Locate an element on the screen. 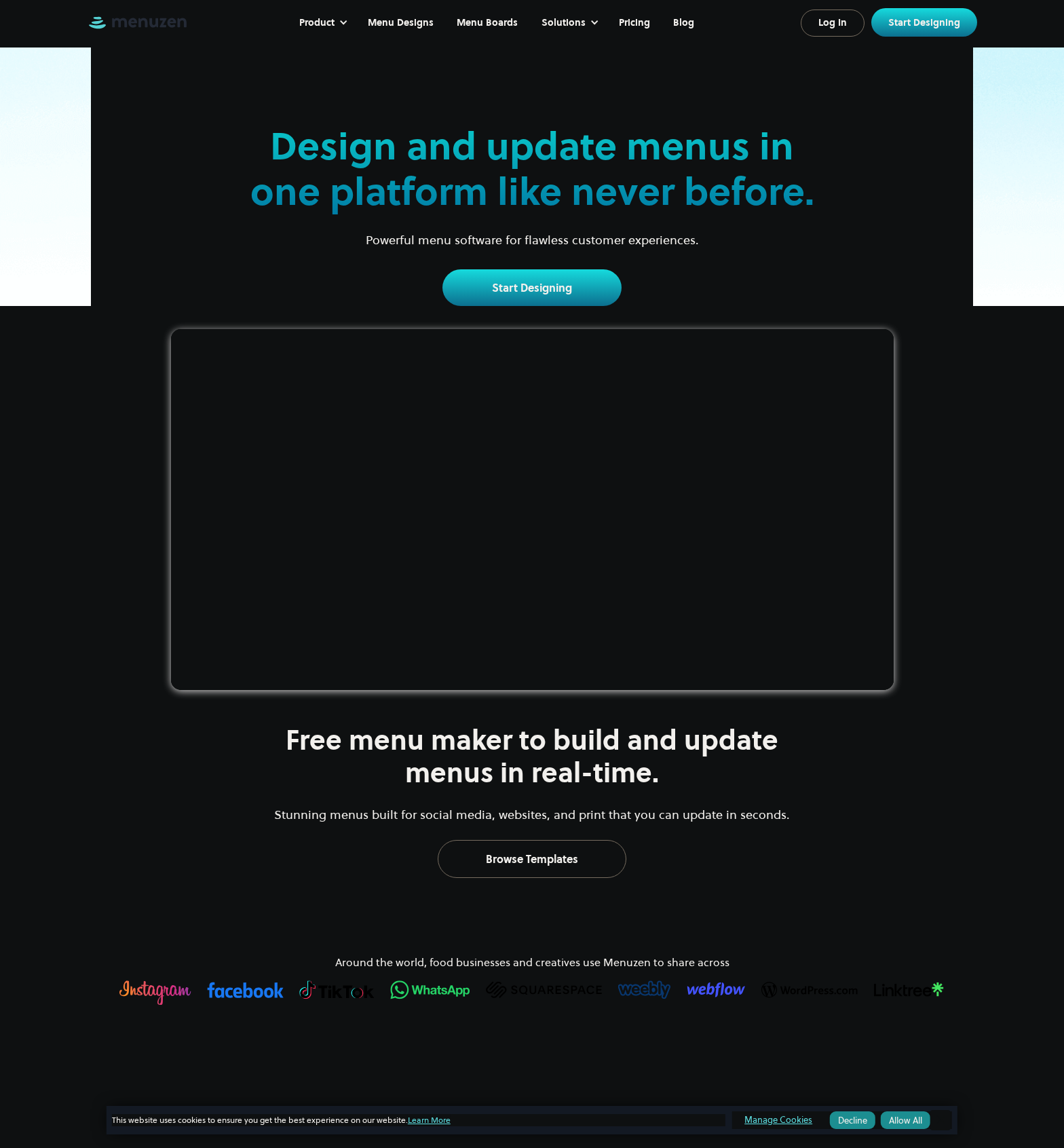 This screenshot has height=1148, width=1064. a: Menu Boards is located at coordinates (486, 23).